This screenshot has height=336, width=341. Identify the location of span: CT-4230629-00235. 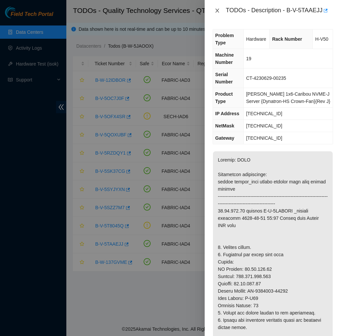
(266, 78).